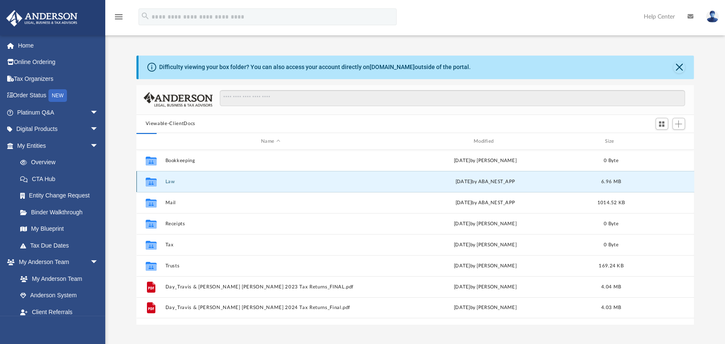  I want to click on a: My Anderson Team, so click(57, 279).